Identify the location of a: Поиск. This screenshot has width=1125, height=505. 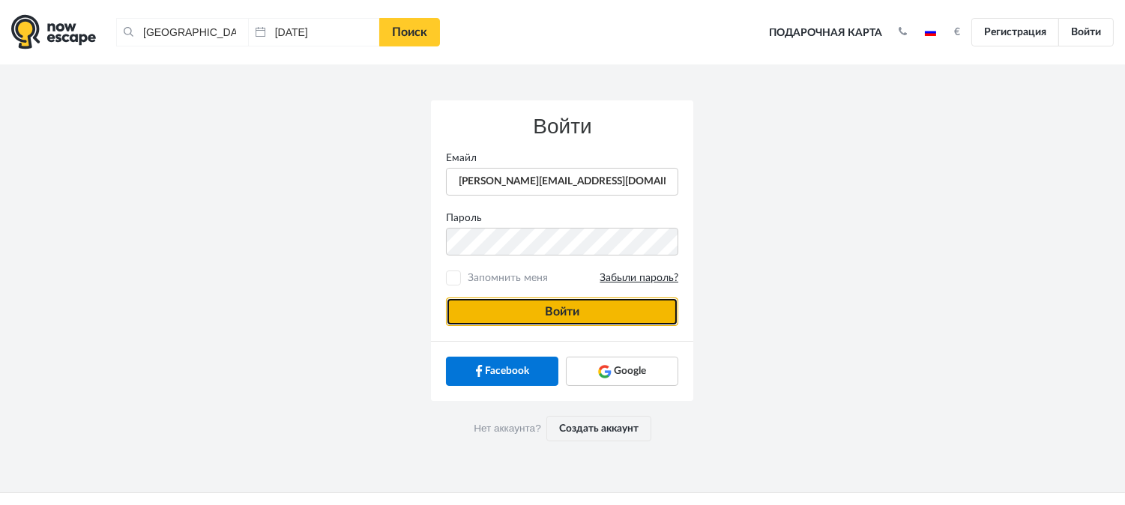
(409, 32).